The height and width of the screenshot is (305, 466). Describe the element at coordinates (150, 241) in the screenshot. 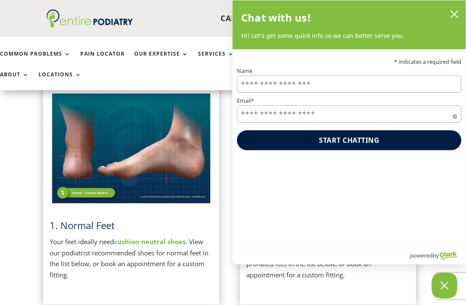

I see `a: cushion neutral shoes` at that location.